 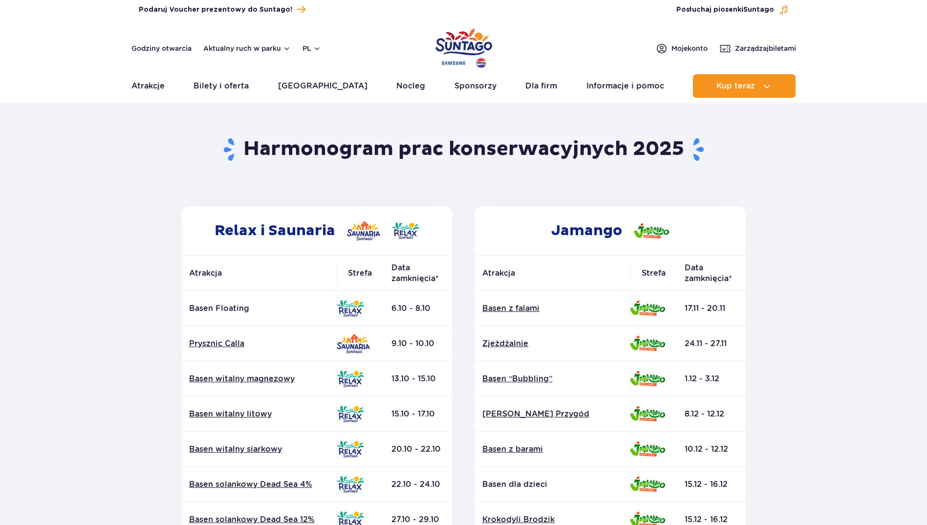 I want to click on td: 17.11 - 20.11, so click(x=711, y=308).